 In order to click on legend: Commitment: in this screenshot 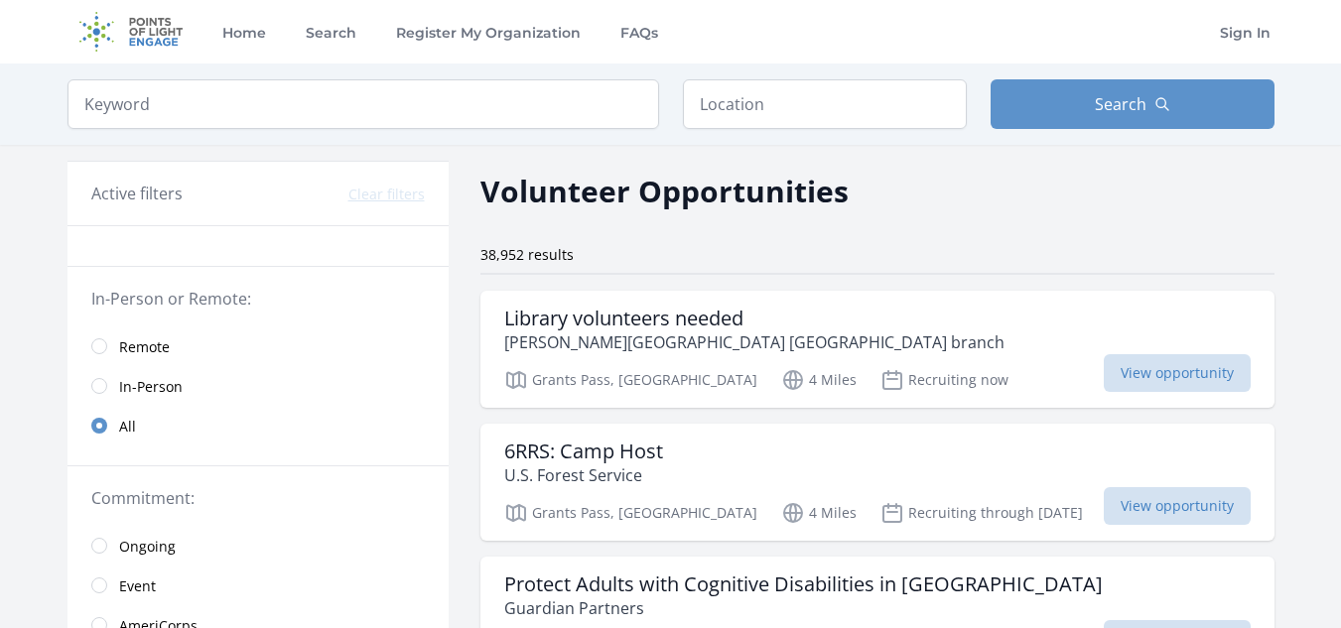, I will do `click(258, 498)`.